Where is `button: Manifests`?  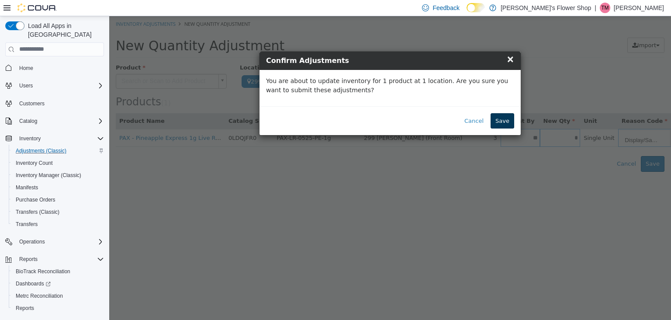
button: Manifests is located at coordinates (58, 187).